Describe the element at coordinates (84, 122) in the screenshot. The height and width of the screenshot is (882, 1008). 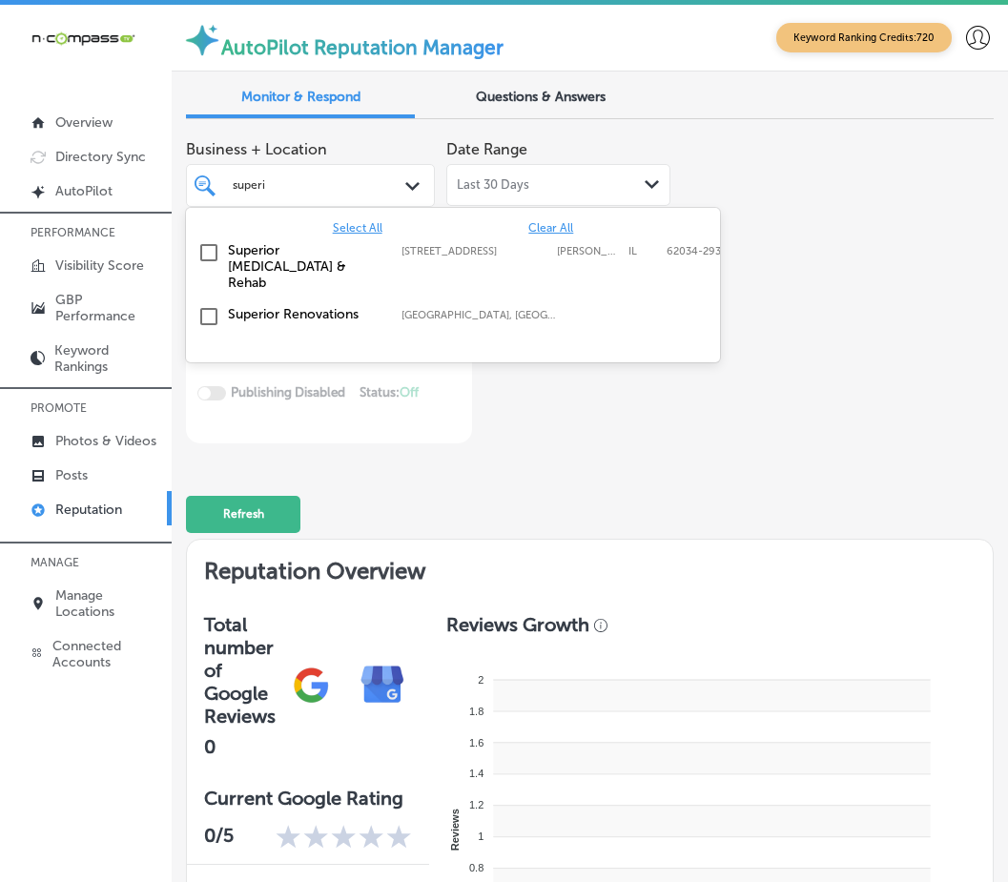
I see `p: Overview` at that location.